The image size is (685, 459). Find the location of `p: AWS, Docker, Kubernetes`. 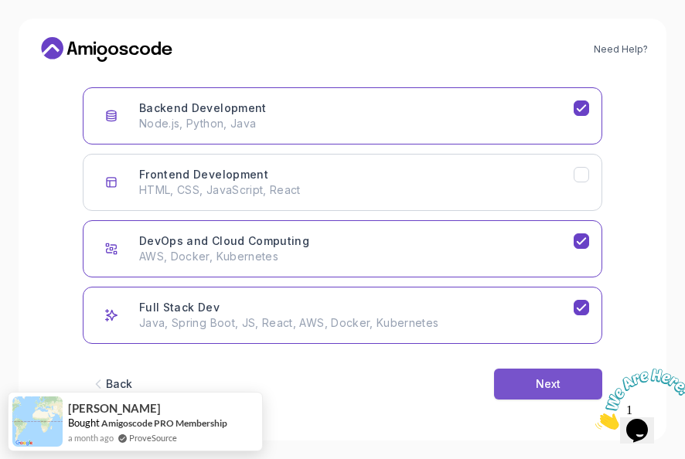

p: AWS, Docker, Kubernetes is located at coordinates (356, 257).